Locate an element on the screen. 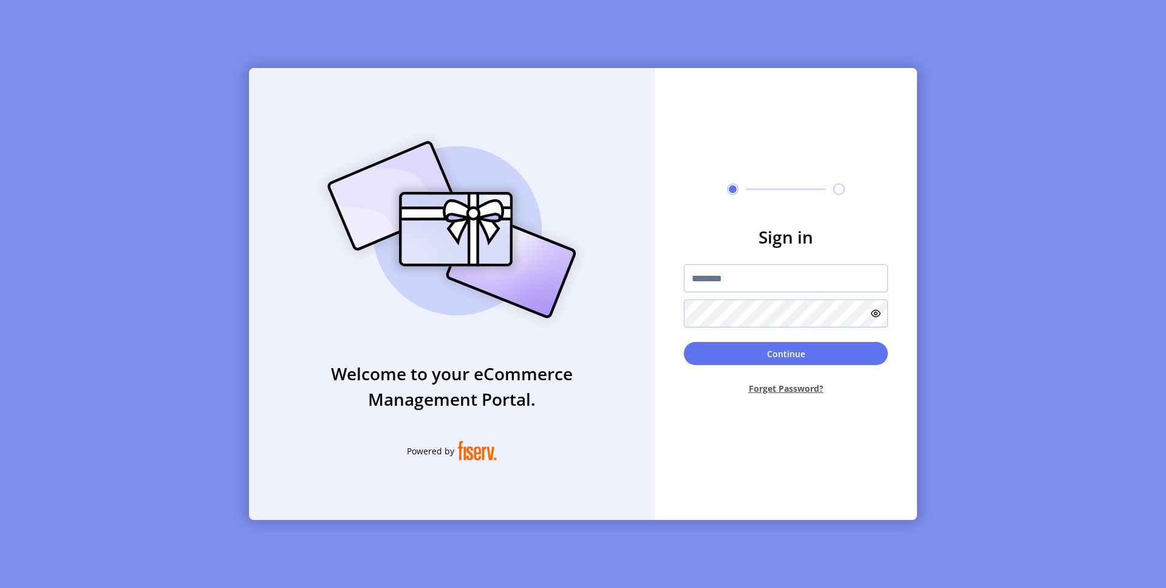 The height and width of the screenshot is (588, 1166). span: Powered by is located at coordinates (431, 451).